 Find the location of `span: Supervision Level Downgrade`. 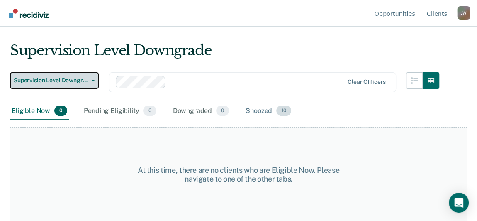

span: Supervision Level Downgrade is located at coordinates (51, 80).